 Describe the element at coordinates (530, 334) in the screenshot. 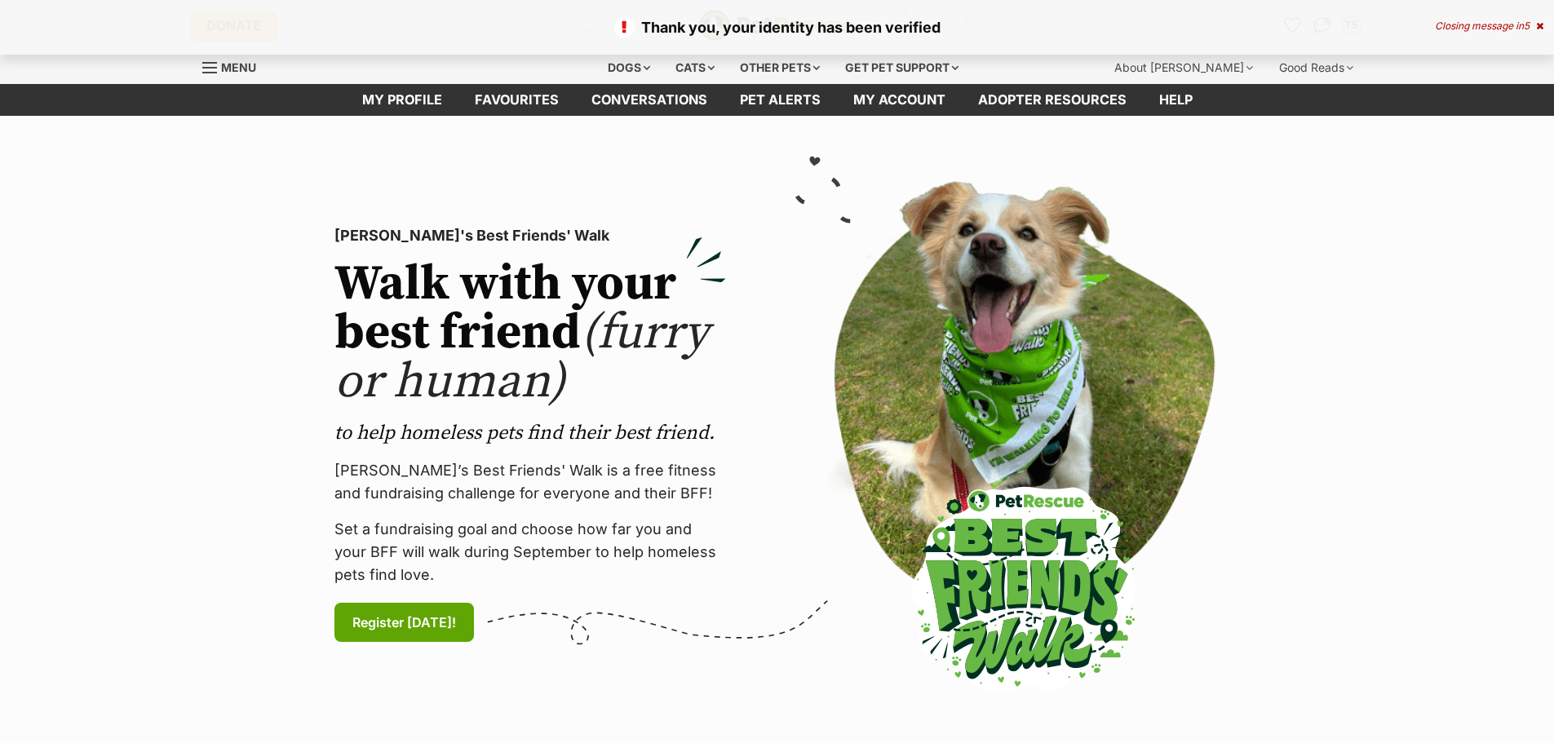

I see `h2: Walk with your best friend` at that location.